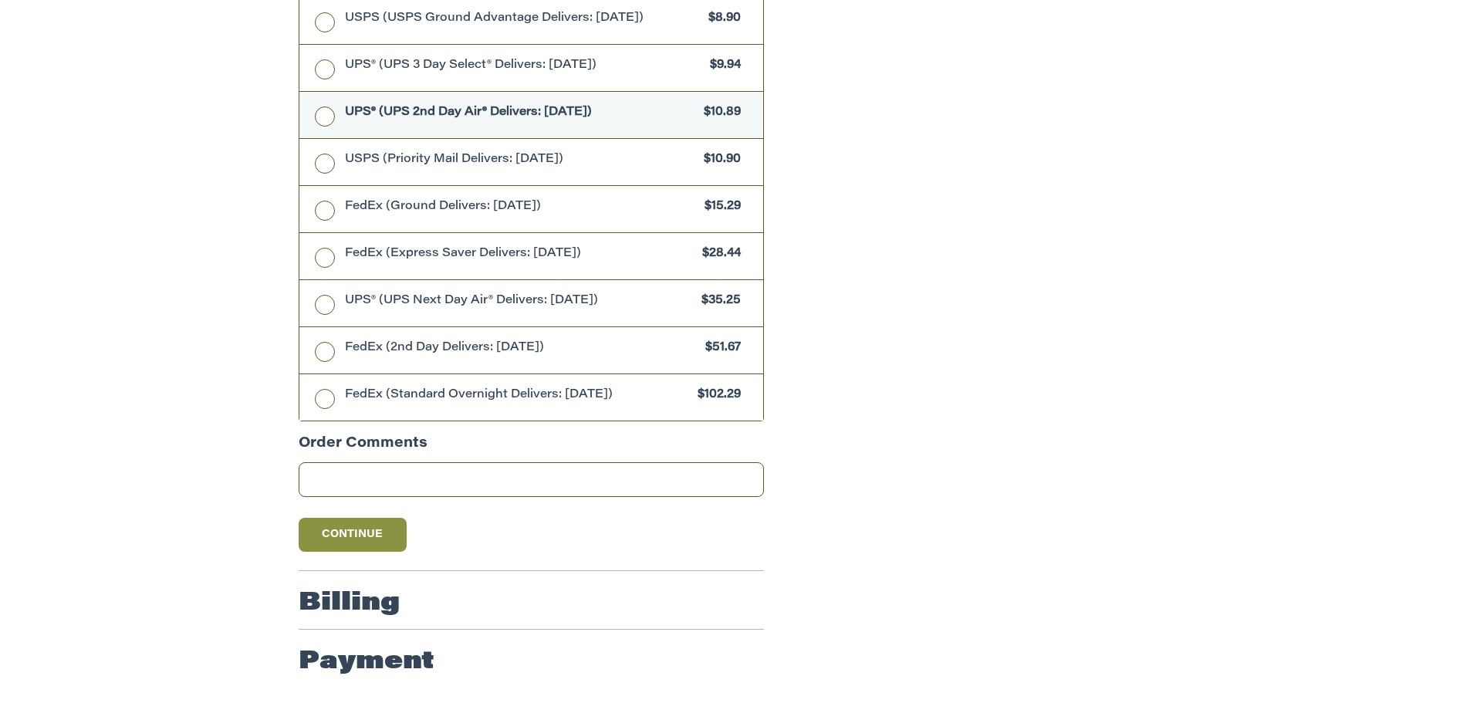 This screenshot has width=1470, height=703. What do you see at coordinates (363, 447) in the screenshot?
I see `legend: Order Comments` at bounding box center [363, 447].